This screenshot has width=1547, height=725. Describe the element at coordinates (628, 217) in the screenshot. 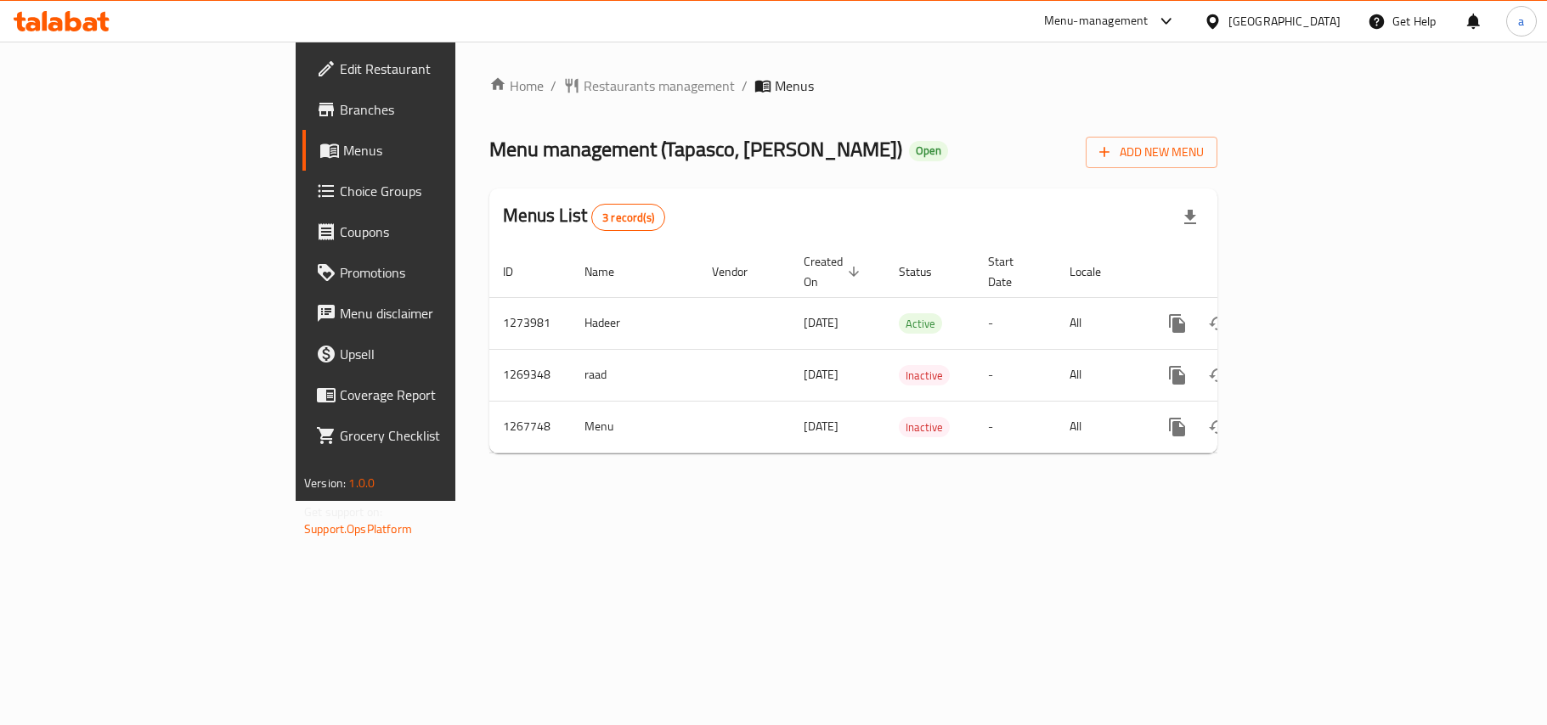

I see `div: Total records count` at that location.